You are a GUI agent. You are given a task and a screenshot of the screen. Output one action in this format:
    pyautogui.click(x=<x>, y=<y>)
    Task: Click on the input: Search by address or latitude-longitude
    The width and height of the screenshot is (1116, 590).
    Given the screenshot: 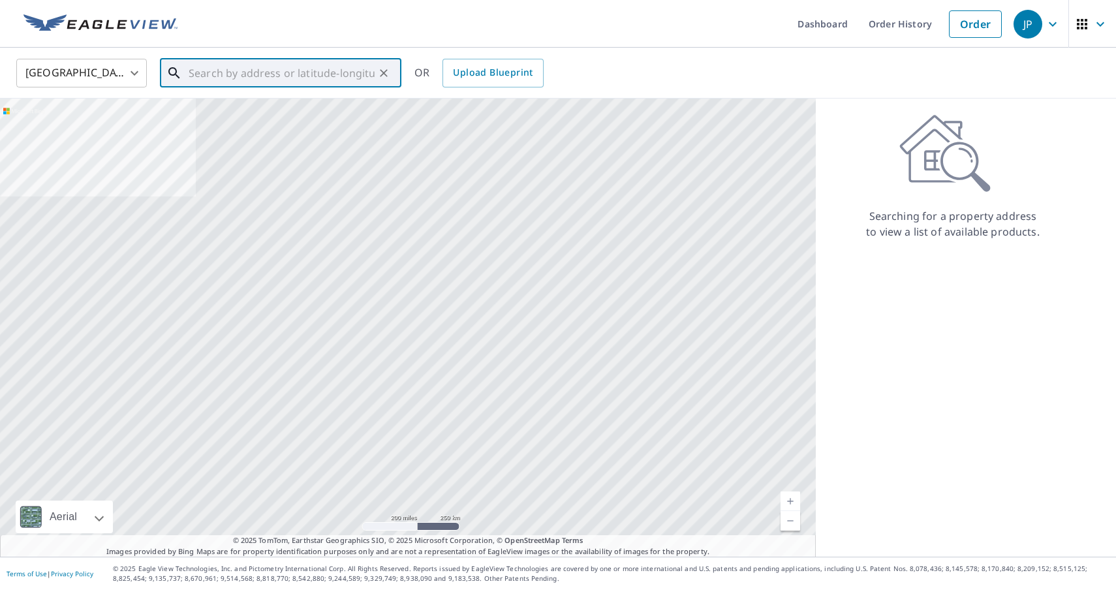 What is the action you would take?
    pyautogui.click(x=281, y=73)
    